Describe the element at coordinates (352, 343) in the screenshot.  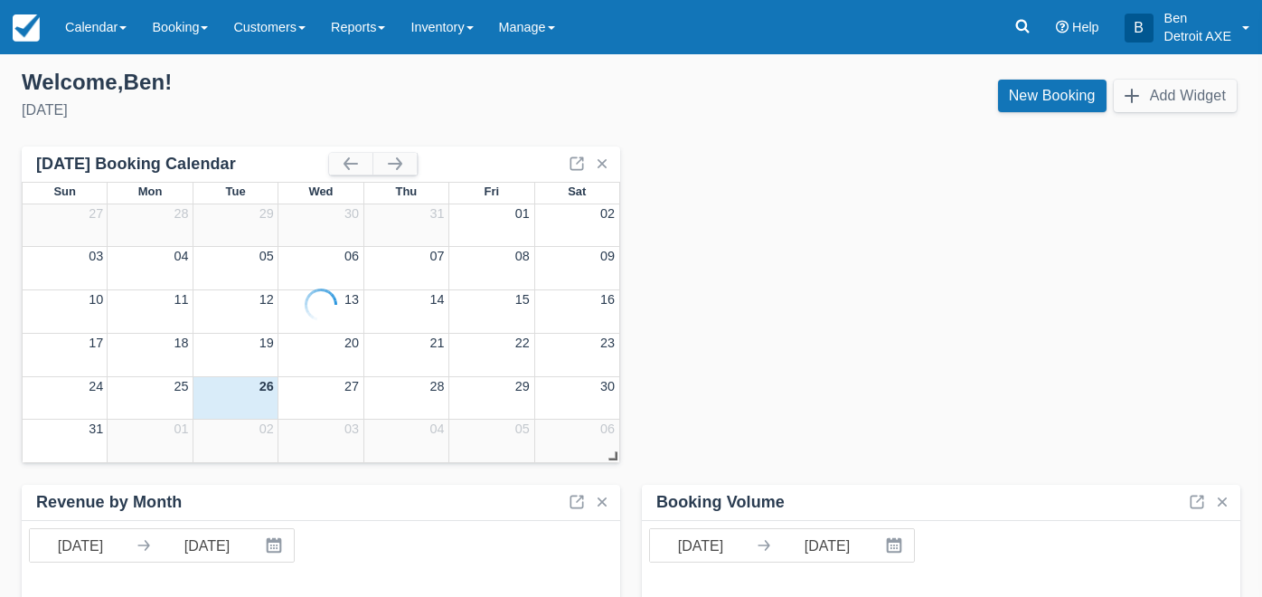
I see `a: 20` at that location.